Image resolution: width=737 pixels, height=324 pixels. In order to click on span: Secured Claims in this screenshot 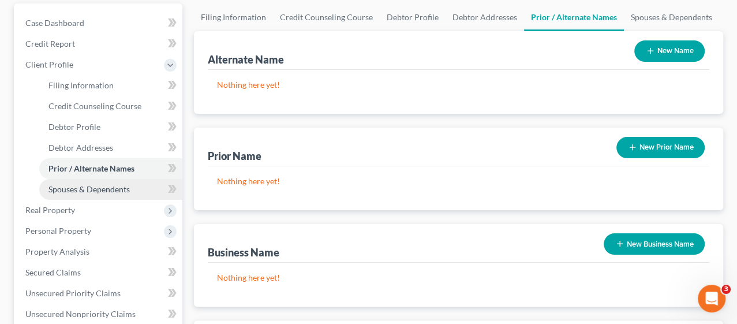, I will do `click(53, 272)`.